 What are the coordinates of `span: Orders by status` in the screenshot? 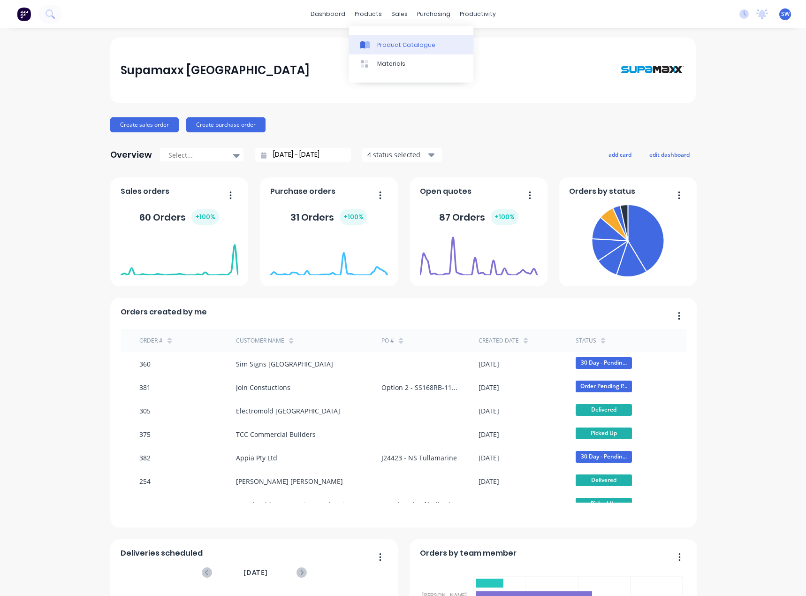 It's located at (602, 191).